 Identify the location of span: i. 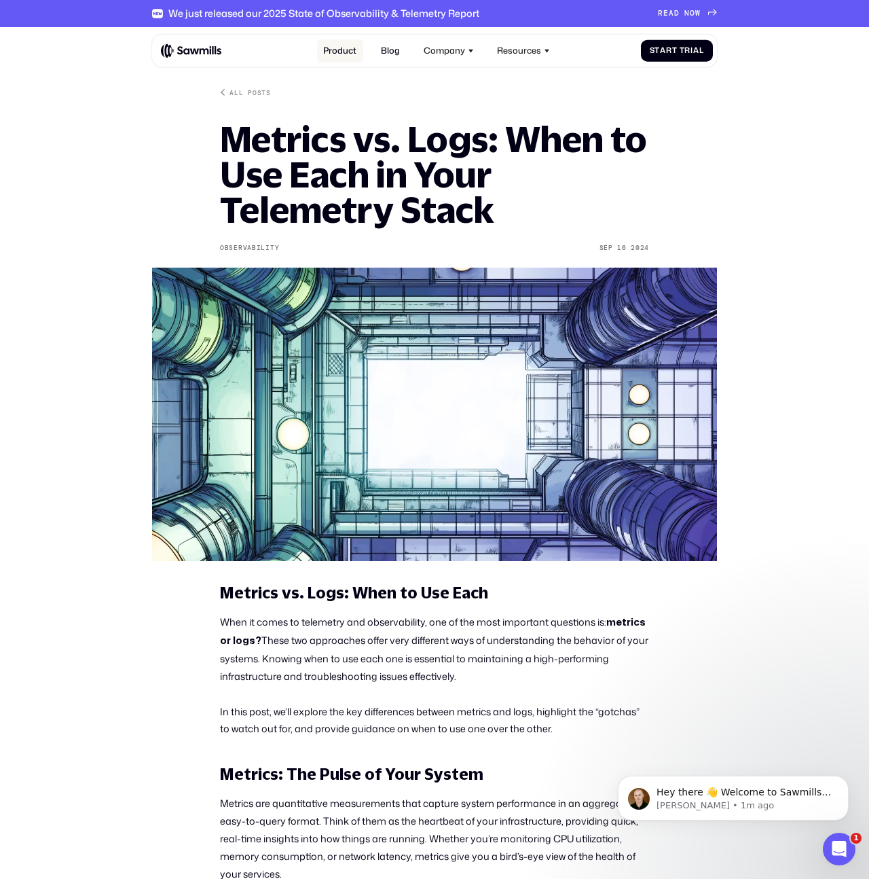
(692, 50).